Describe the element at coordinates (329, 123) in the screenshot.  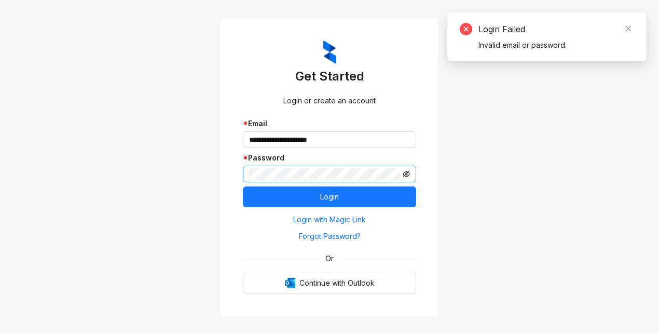
I see `div: Email` at that location.